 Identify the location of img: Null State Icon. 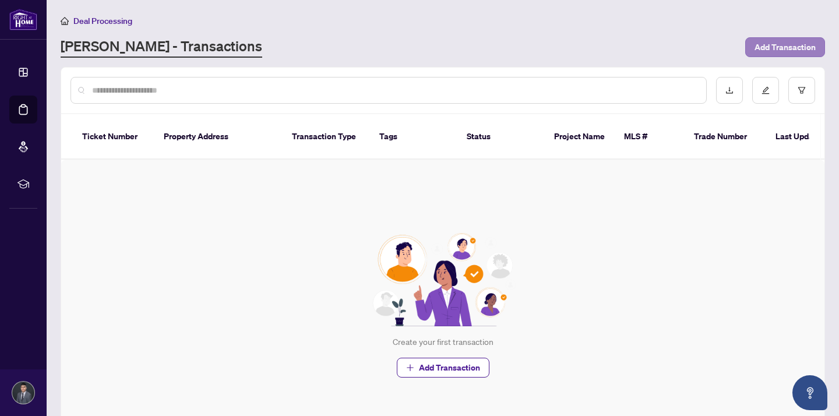
(443, 280).